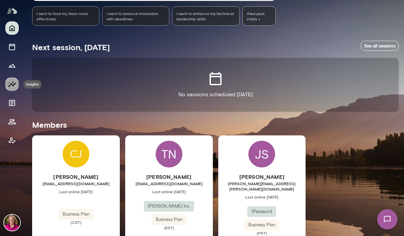 This screenshot has width=404, height=236. Describe the element at coordinates (12, 28) in the screenshot. I see `button: Home` at that location.